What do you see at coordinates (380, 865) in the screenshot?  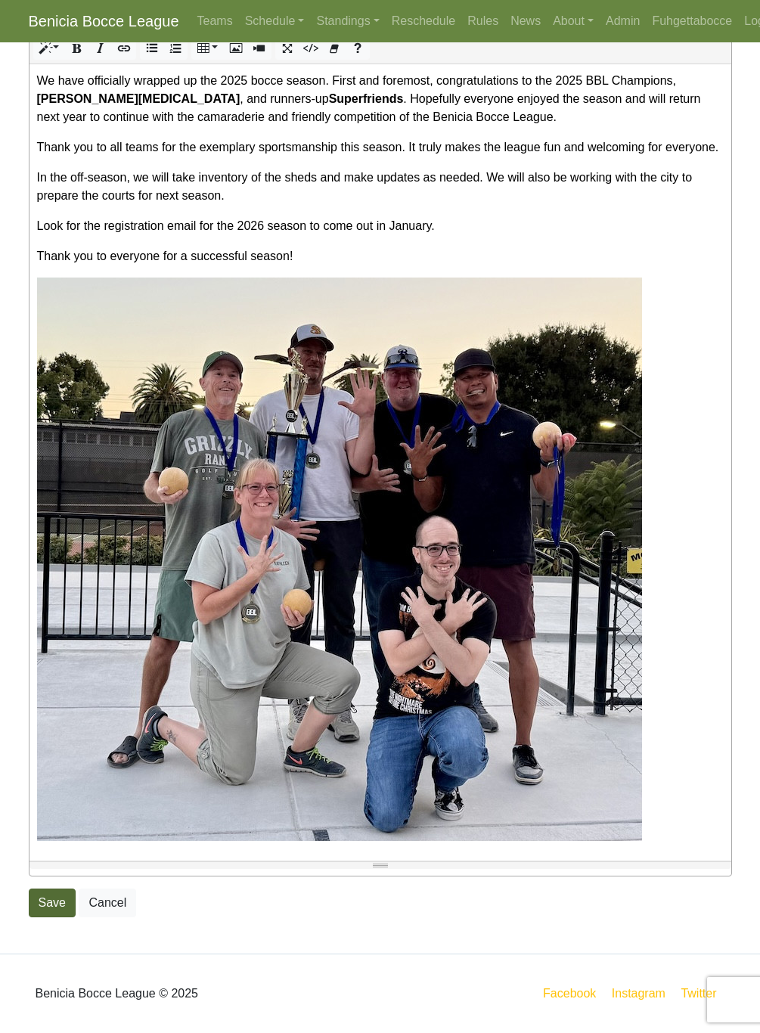 I see `div: Resize` at bounding box center [380, 865].